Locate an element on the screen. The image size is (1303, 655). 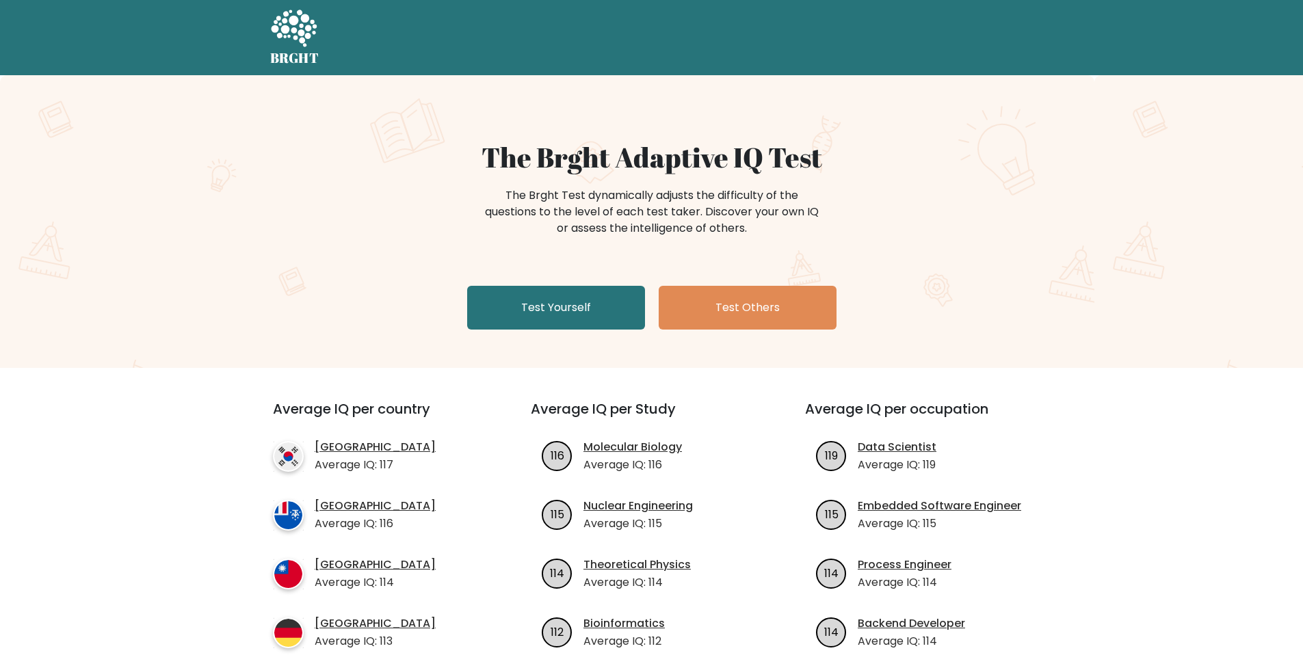
text: 112 is located at coordinates (557, 631).